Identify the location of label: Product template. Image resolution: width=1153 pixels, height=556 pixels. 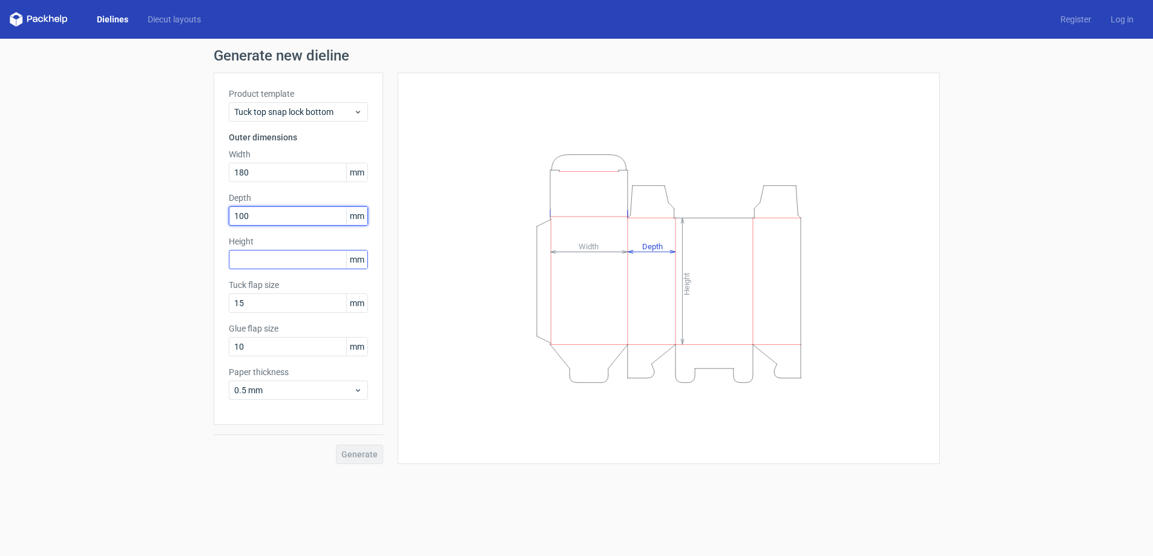
(298, 94).